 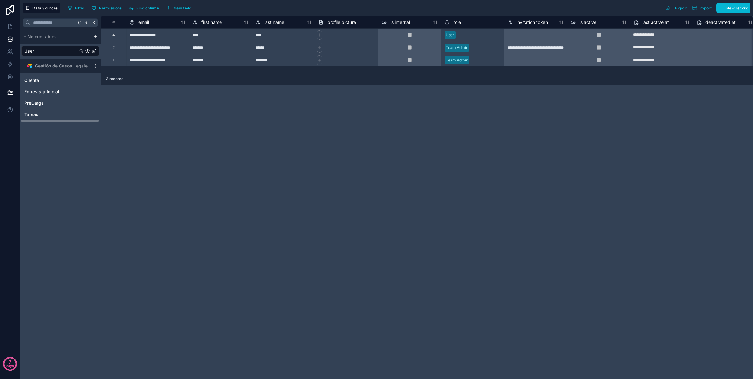 I want to click on span: is active, so click(x=588, y=22).